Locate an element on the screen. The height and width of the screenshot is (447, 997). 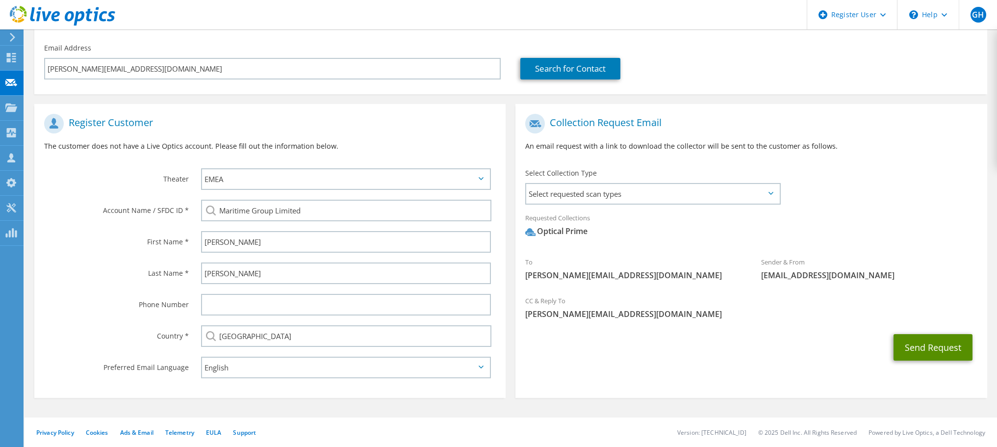
label: Email Address is located at coordinates (68, 48).